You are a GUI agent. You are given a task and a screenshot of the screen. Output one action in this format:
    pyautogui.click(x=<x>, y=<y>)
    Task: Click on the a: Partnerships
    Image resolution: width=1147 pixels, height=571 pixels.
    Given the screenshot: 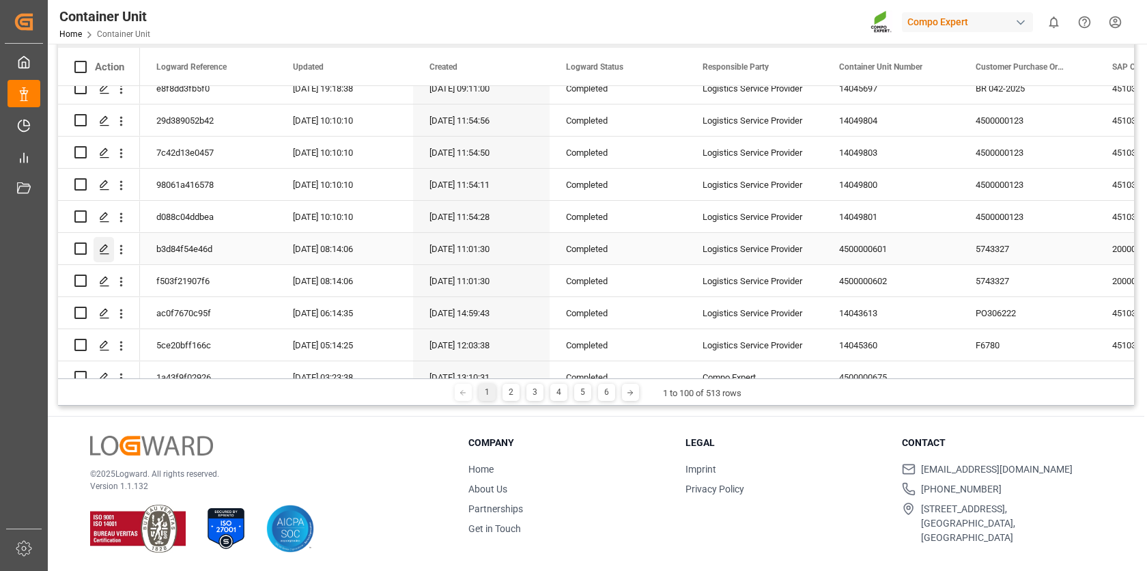 What is the action you would take?
    pyautogui.click(x=496, y=509)
    